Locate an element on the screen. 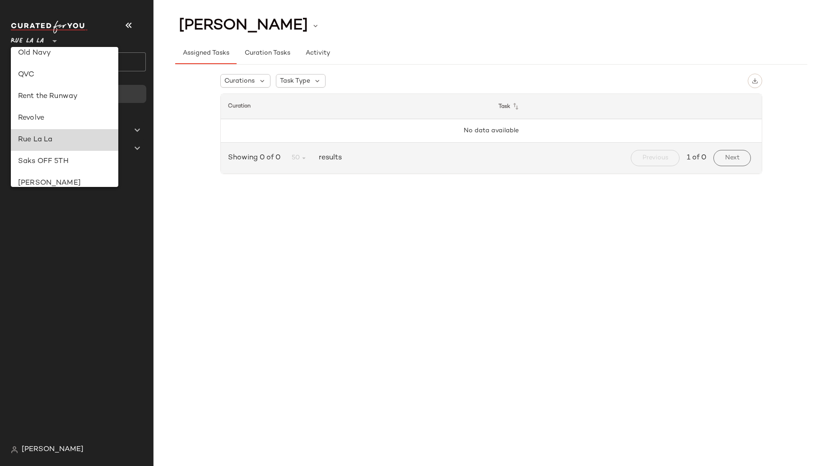  span: Next is located at coordinates (732, 158).